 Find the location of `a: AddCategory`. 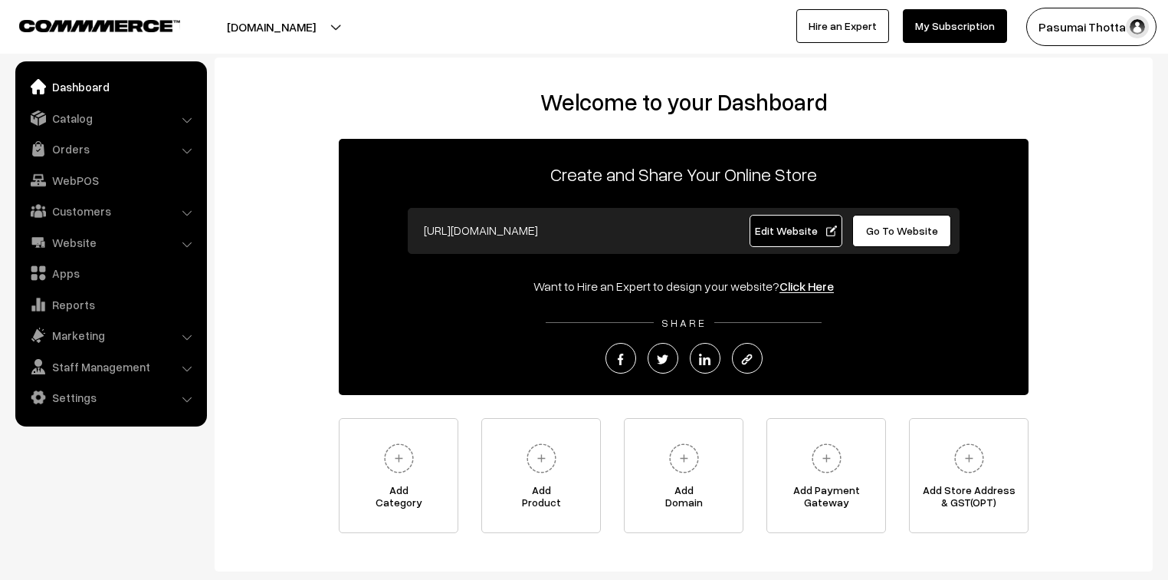

a: AddCategory is located at coordinates (399, 475).